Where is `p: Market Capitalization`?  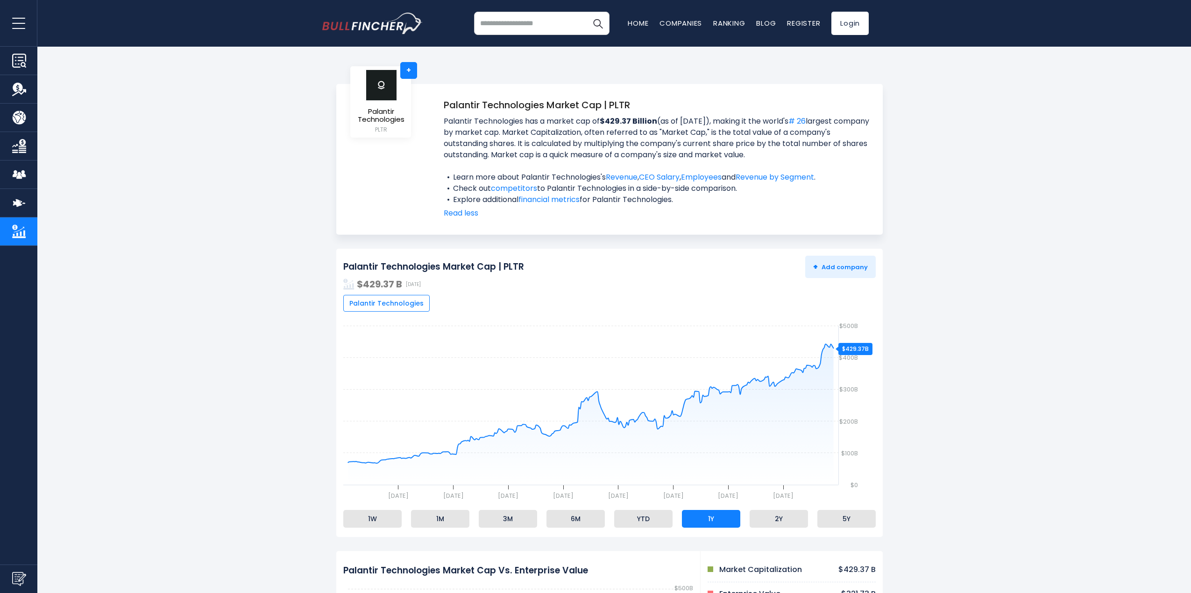 p: Market Capitalization is located at coordinates (760, 570).